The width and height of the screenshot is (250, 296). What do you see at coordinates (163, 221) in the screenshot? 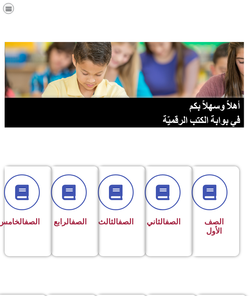
I see `span: الثاني` at bounding box center [163, 221].